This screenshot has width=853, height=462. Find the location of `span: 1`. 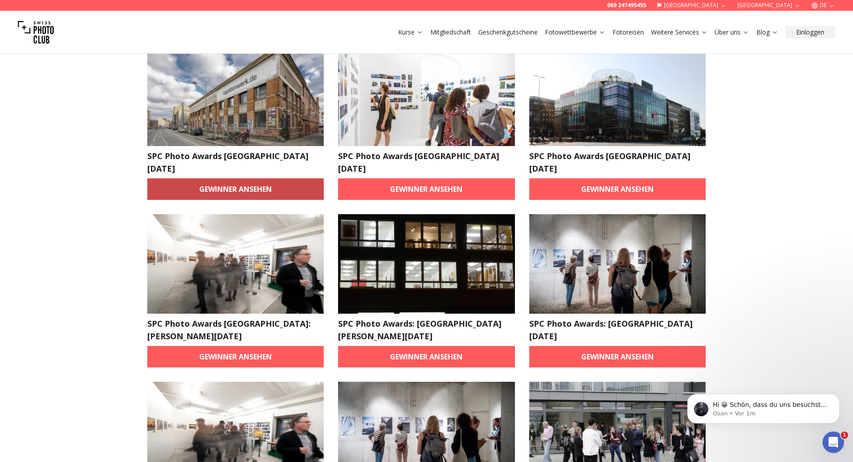

span: 1 is located at coordinates (845, 435).